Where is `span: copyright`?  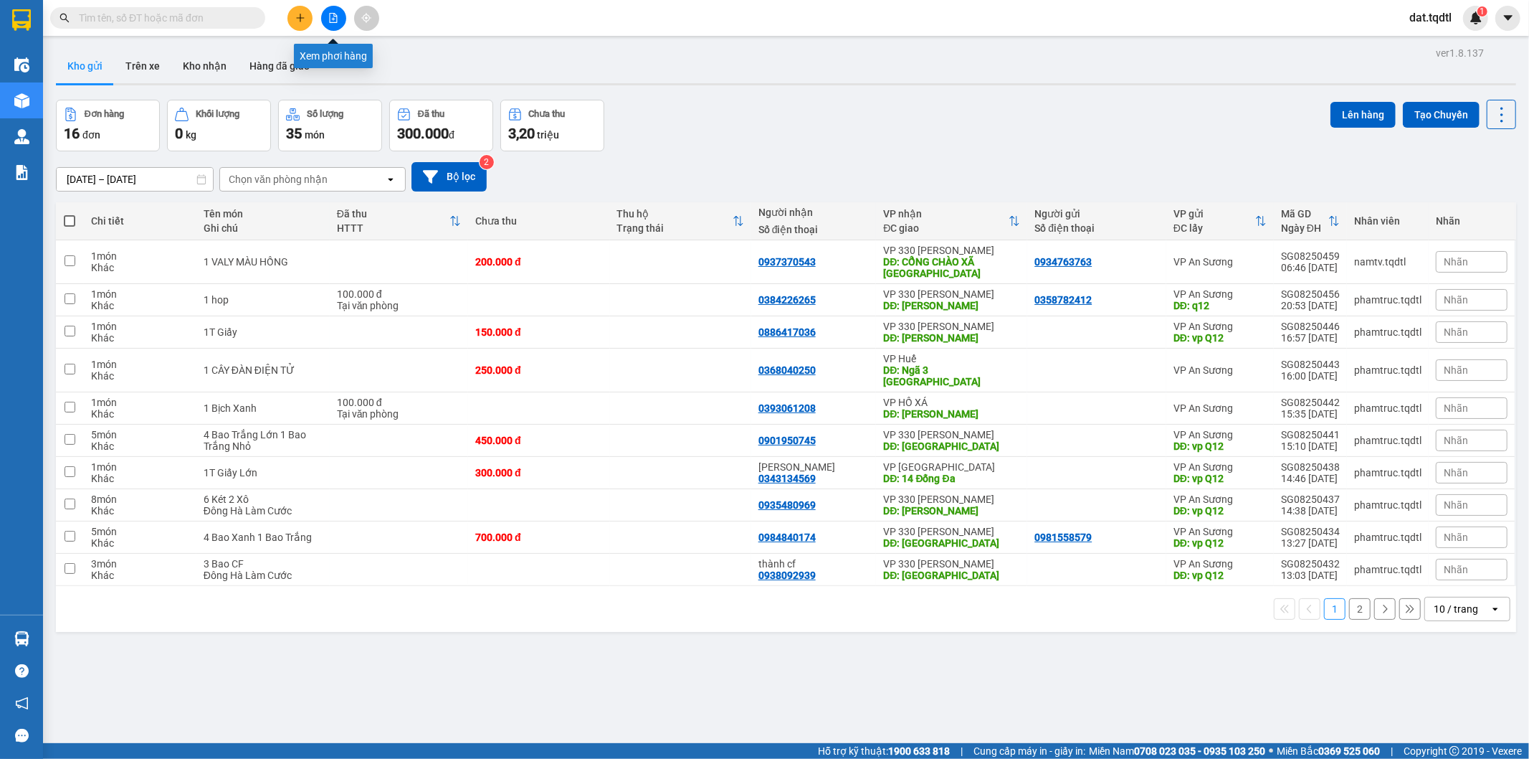 span: copyright is located at coordinates (1455, 751).